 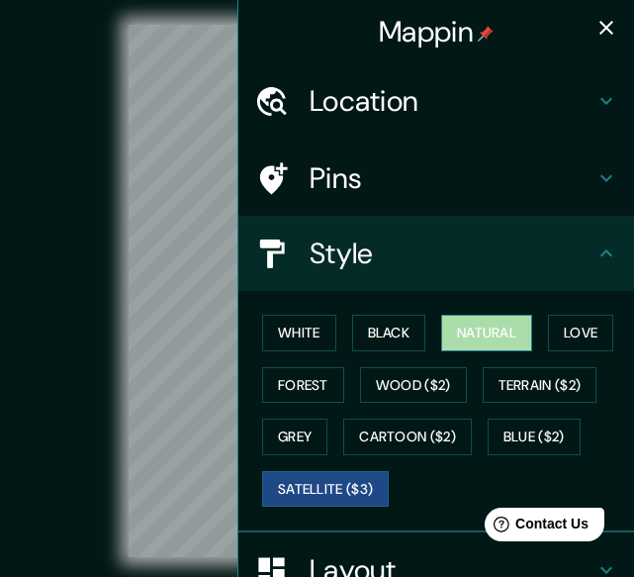 I want to click on h4: Location, so click(x=452, y=101).